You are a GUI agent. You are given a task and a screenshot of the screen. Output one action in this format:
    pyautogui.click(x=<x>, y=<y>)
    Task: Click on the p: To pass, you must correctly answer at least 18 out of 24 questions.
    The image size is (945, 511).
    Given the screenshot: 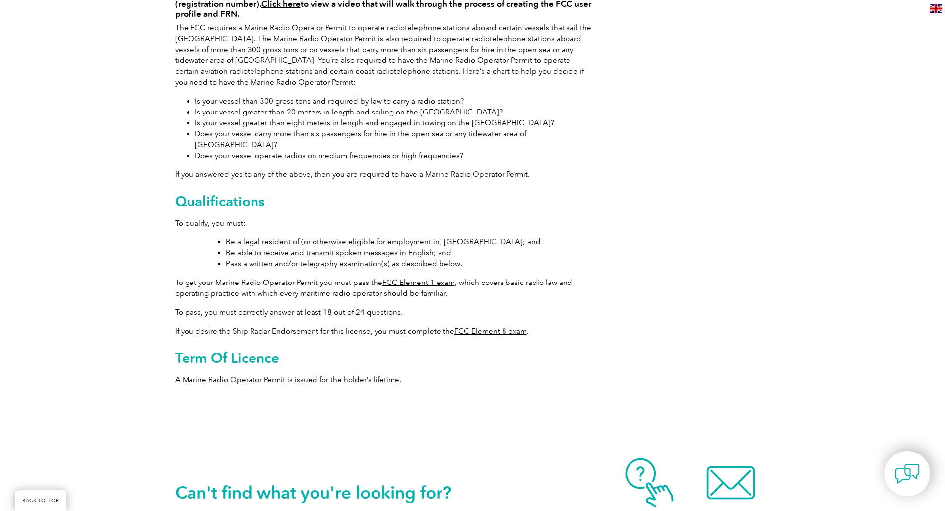 What is the action you would take?
    pyautogui.click(x=383, y=313)
    